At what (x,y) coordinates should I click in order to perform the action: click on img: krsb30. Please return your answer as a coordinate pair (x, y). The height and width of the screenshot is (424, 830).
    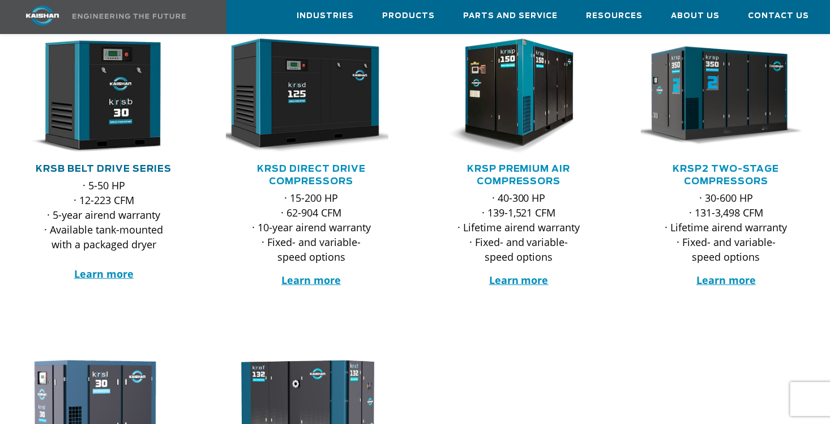
    Looking at the image, I should click on (95, 96).